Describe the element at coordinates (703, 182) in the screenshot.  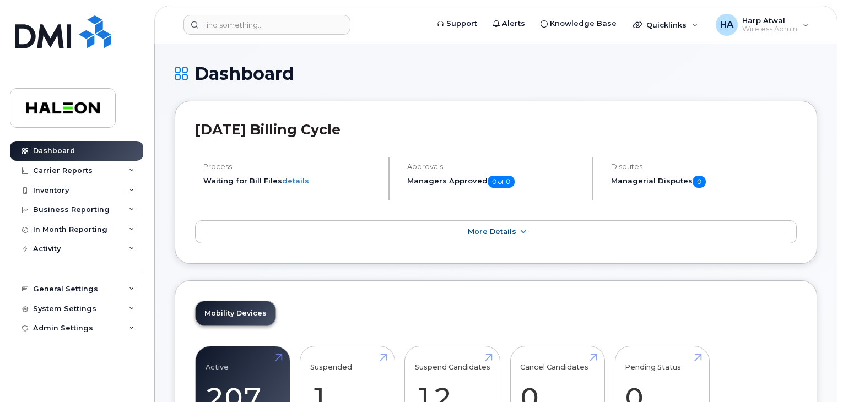
I see `h5: Managerial Disputes` at that location.